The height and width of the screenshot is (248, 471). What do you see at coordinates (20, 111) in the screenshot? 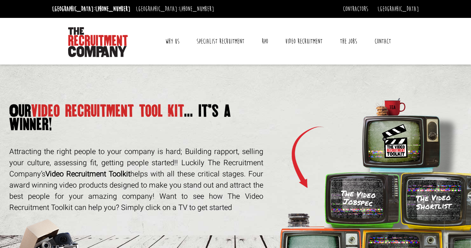
I see `span: Our` at bounding box center [20, 111].